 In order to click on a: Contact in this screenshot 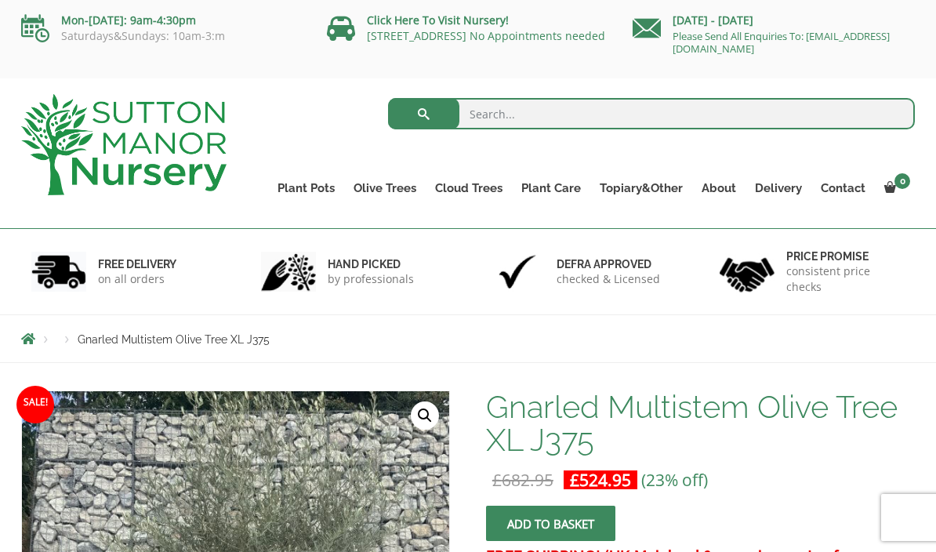, I will do `click(843, 188)`.